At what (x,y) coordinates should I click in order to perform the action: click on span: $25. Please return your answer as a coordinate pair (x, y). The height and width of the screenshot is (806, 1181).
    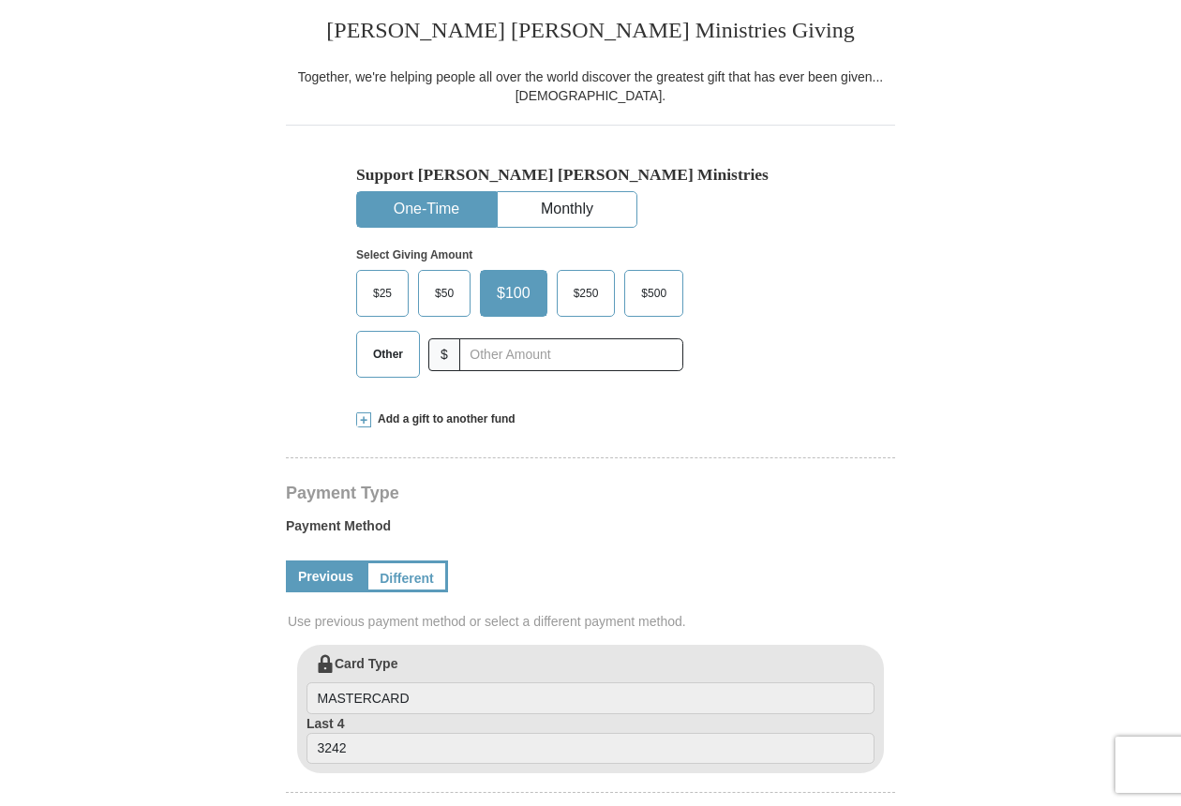
    Looking at the image, I should click on (382, 293).